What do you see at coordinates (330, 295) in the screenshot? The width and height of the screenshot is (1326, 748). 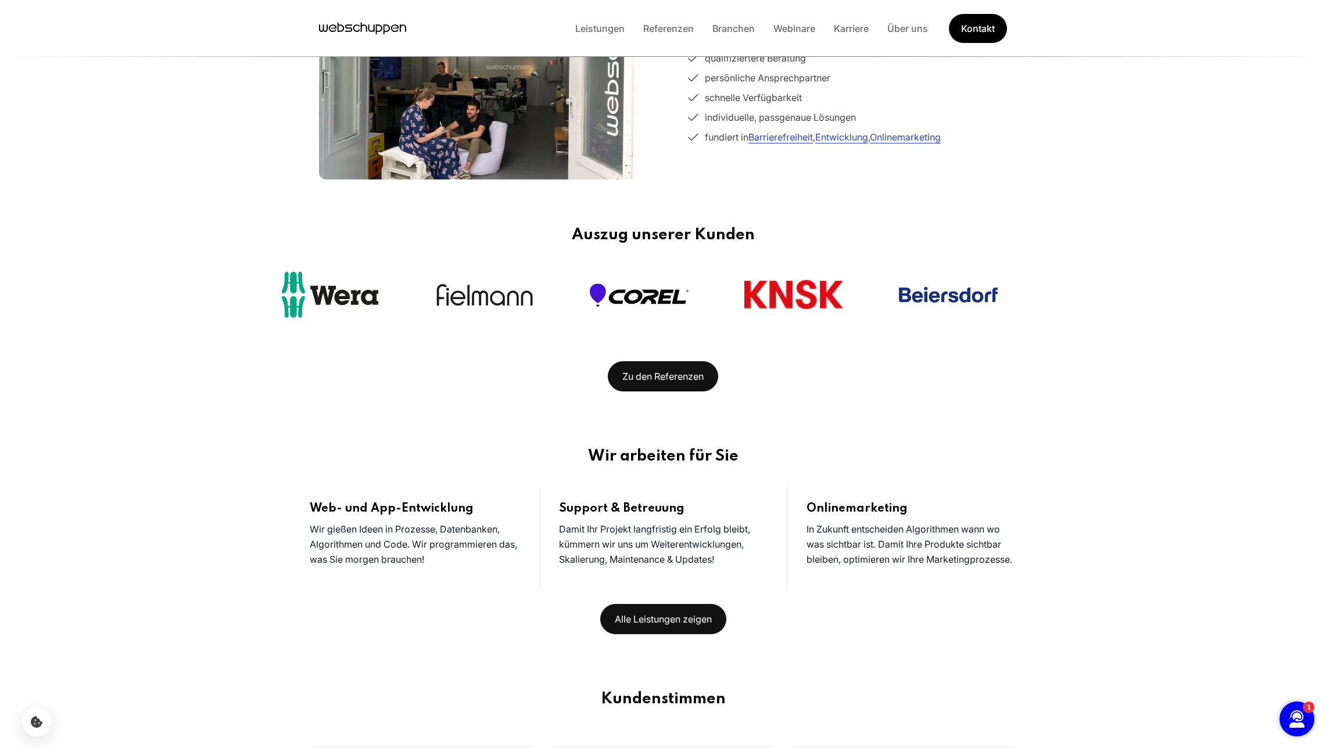 I see `img: Wera` at bounding box center [330, 295].